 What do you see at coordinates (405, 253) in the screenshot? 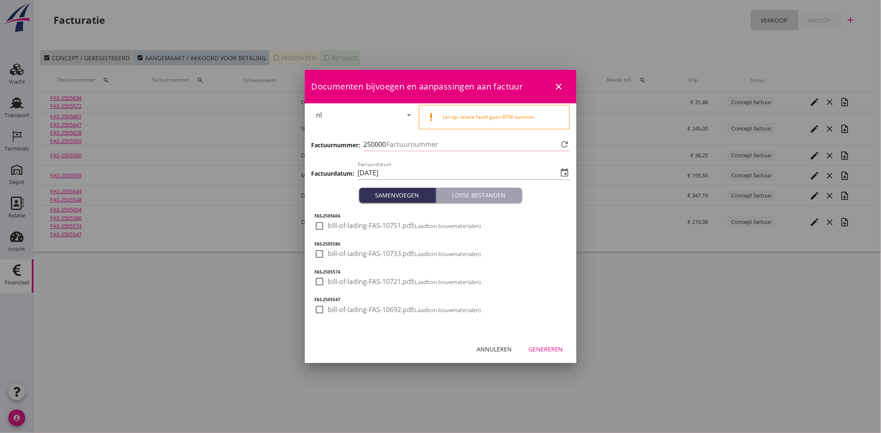
I see `span: bill-of-lading-FAS-10733.pdf` at bounding box center [405, 253].